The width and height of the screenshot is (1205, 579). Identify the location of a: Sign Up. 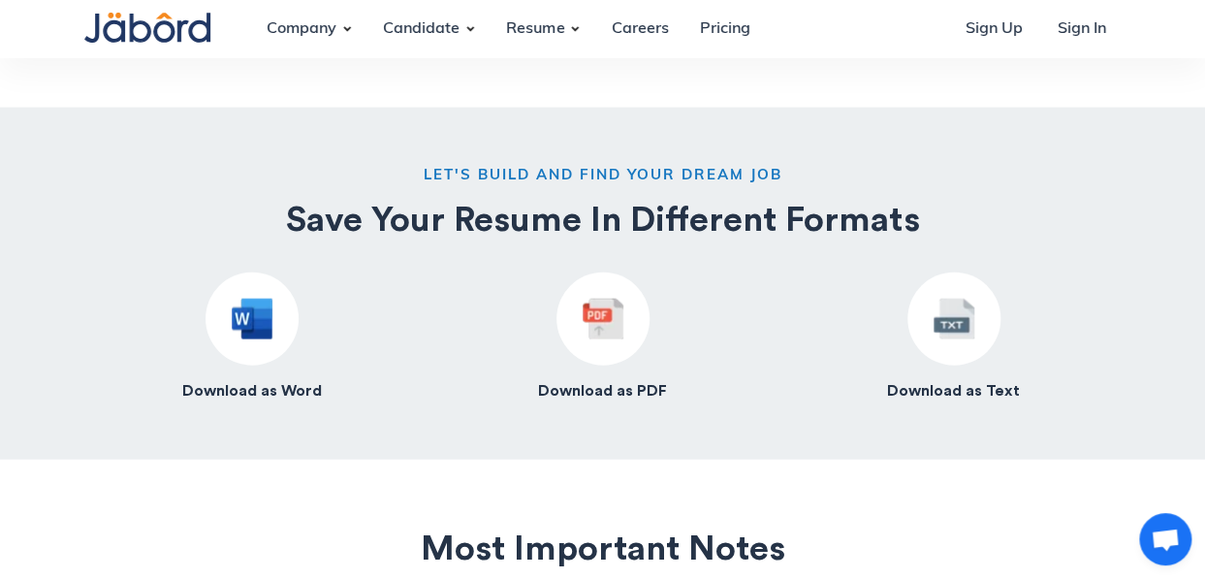
(992, 29).